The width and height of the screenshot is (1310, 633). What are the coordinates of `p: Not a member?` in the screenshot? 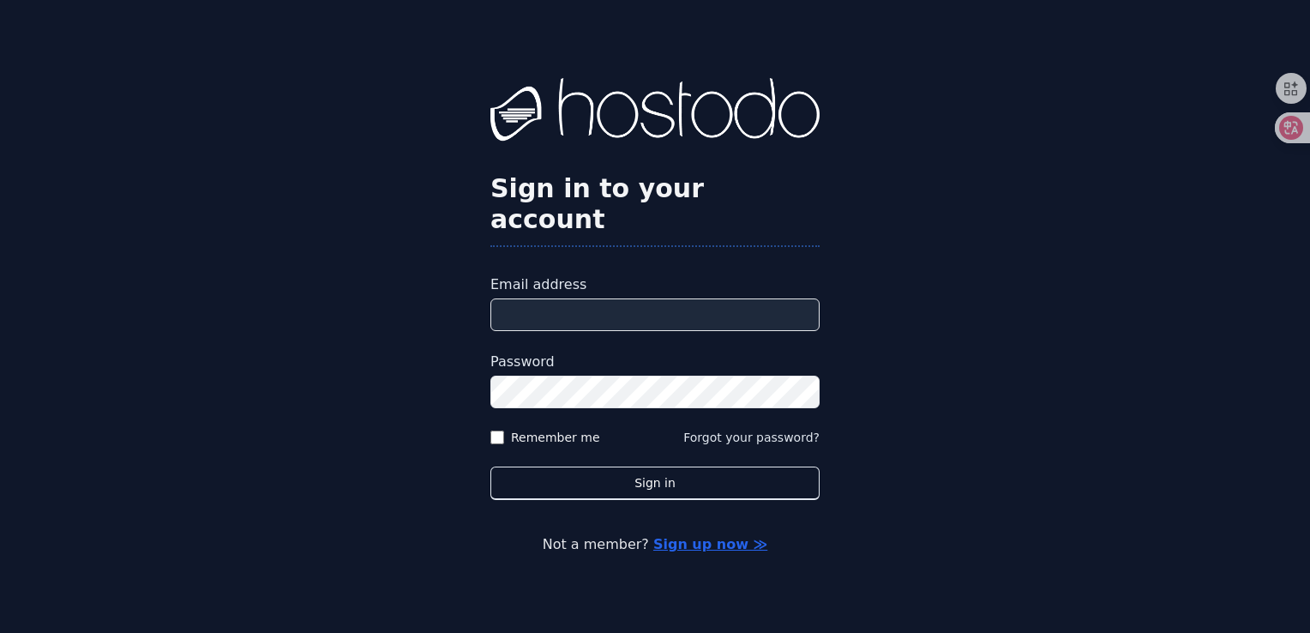 It's located at (655, 545).